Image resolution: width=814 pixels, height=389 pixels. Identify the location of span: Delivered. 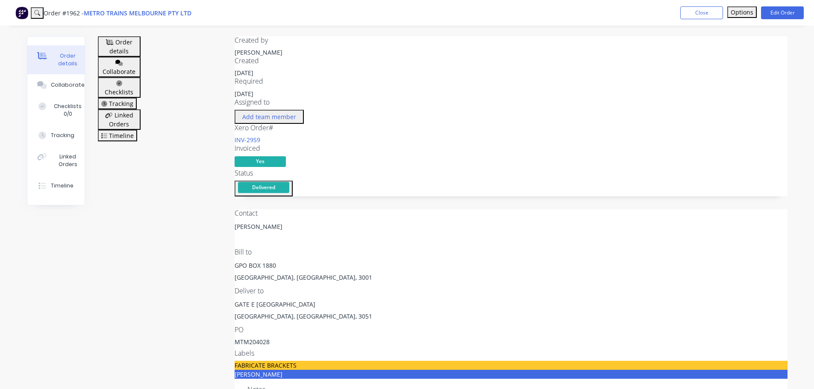
(264, 187).